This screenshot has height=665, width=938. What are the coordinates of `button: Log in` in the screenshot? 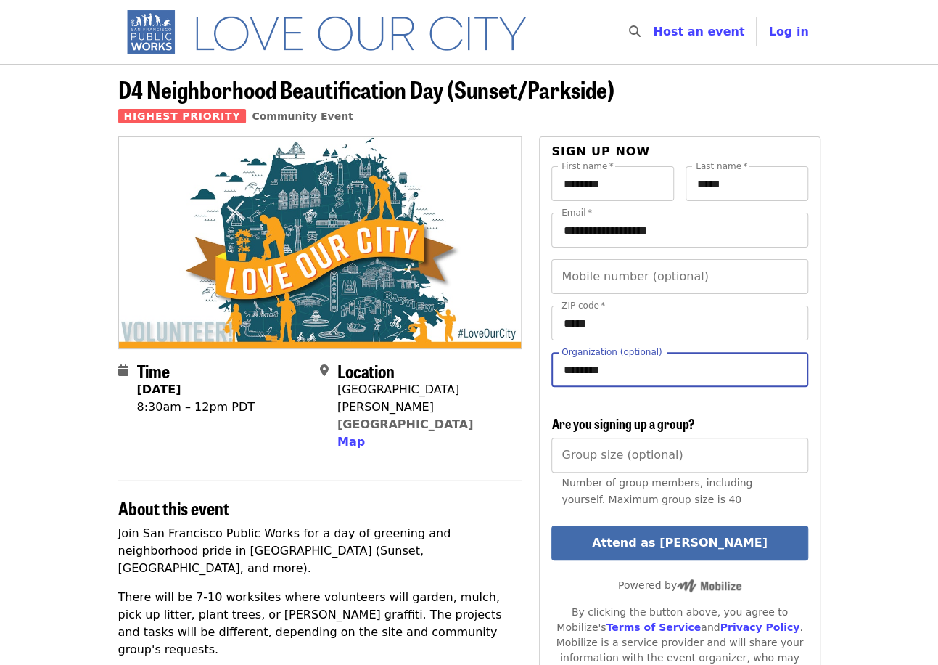 It's located at (788, 32).